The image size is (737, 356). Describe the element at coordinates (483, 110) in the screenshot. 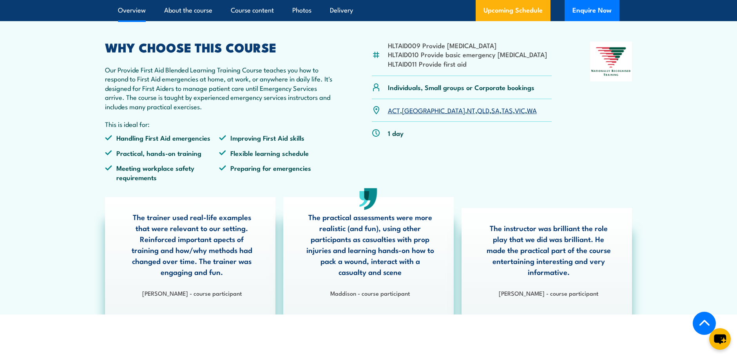

I see `a: QLD` at that location.